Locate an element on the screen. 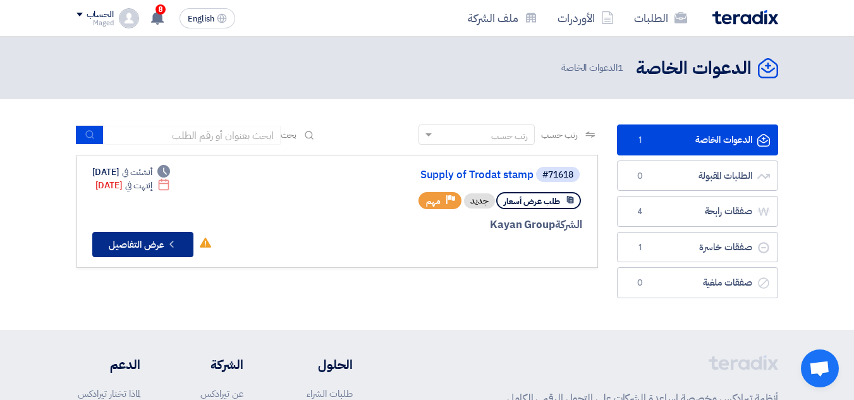  span: أنشئت في is located at coordinates (137, 172).